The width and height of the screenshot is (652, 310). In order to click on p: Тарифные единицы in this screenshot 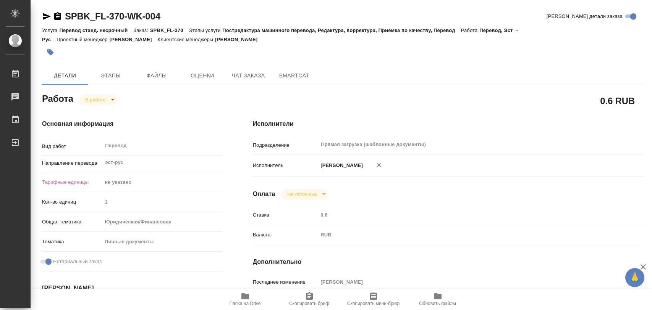, I will do `click(72, 182)`.